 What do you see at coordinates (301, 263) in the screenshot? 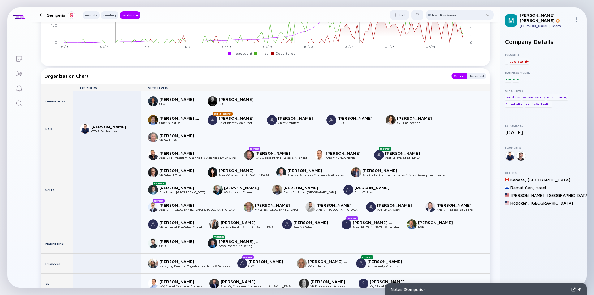
I see `img: Darren Mar-Elia picture` at bounding box center [301, 263].